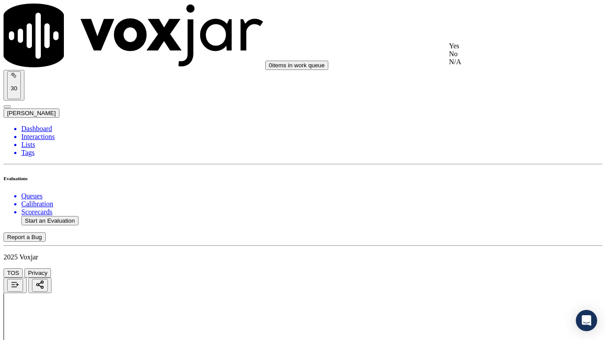 Image resolution: width=606 pixels, height=340 pixels. What do you see at coordinates (50, 221) in the screenshot?
I see `button: Start an Evaluation` at bounding box center [50, 221].